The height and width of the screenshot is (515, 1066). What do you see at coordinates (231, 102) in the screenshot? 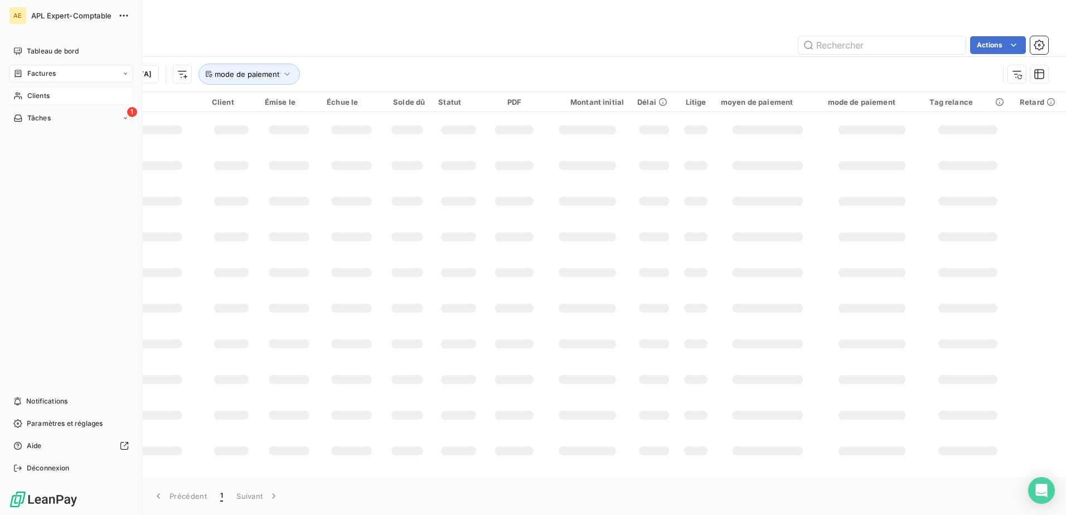
I see `div: Client` at bounding box center [231, 102].